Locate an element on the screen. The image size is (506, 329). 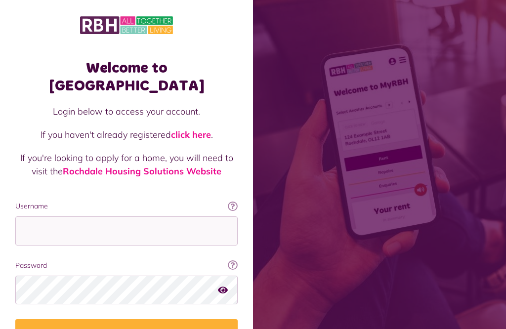
a: Rochdale Housing Solutions Website is located at coordinates (142, 171).